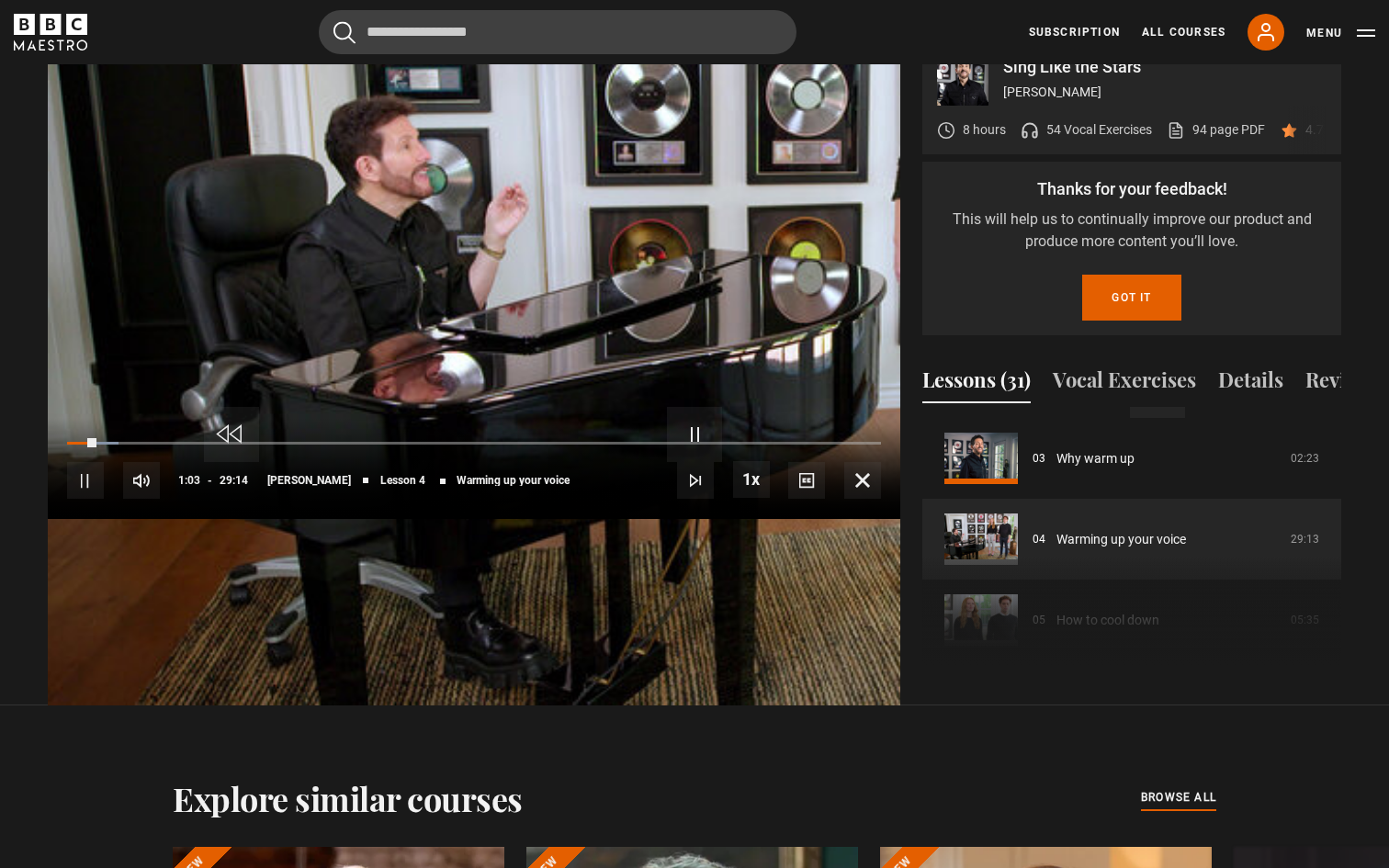  I want to click on span: Lesson 4, so click(403, 480).